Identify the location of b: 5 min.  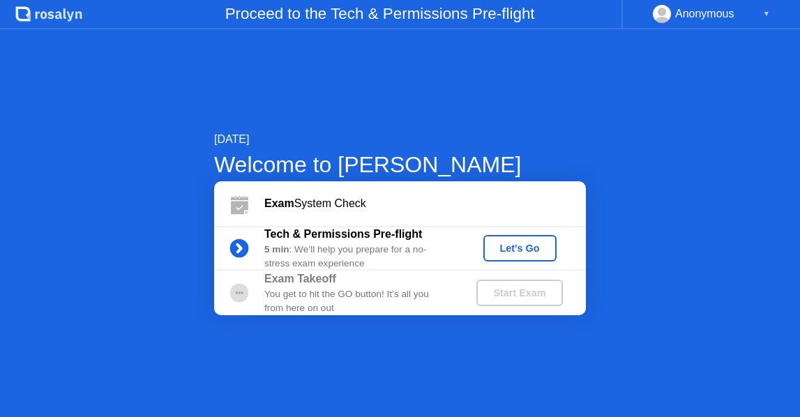
(277, 249).